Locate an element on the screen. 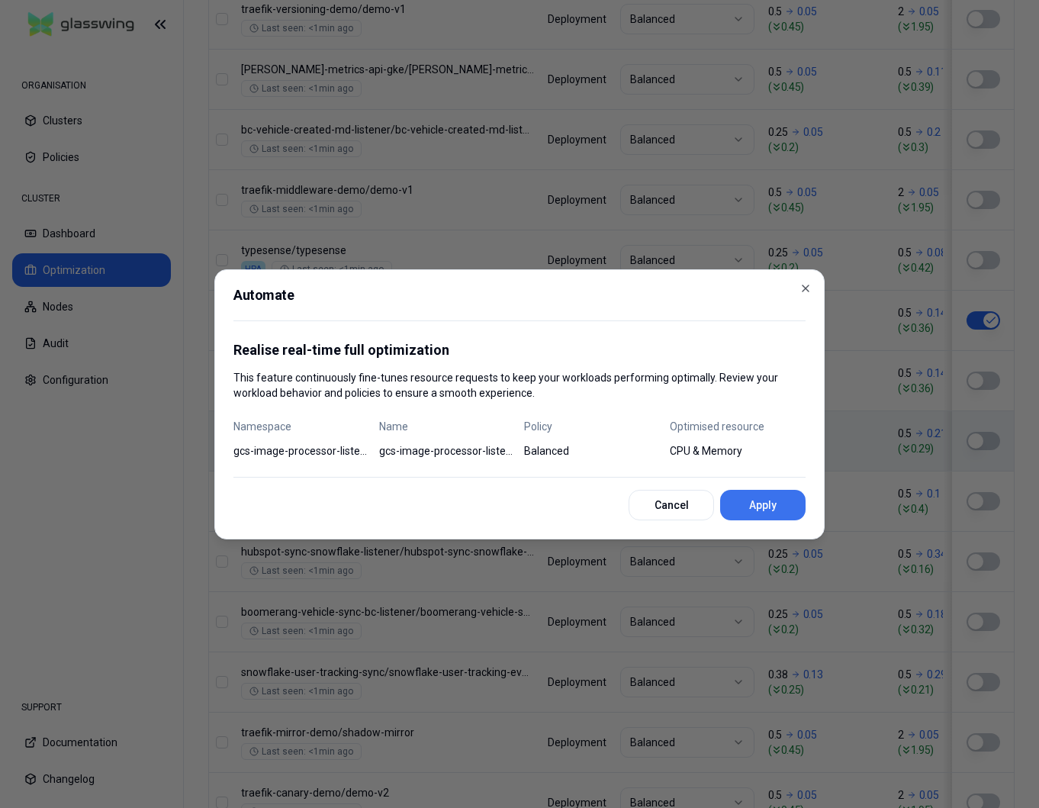  button: Apply is located at coordinates (763, 505).